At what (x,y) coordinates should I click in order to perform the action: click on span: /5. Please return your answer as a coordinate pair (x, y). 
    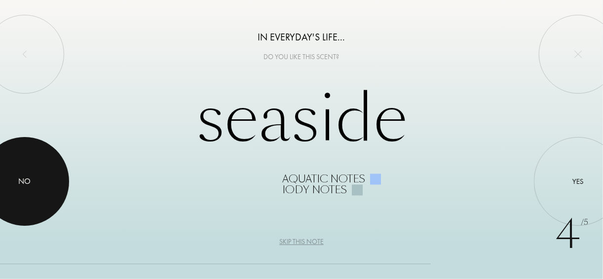
    Looking at the image, I should click on (584, 222).